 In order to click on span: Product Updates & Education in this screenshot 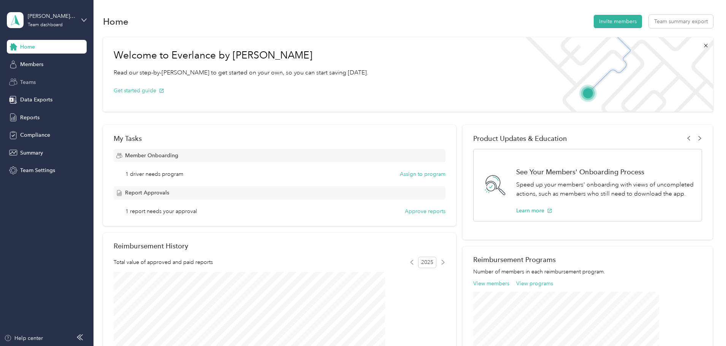, I will do `click(520, 138)`.